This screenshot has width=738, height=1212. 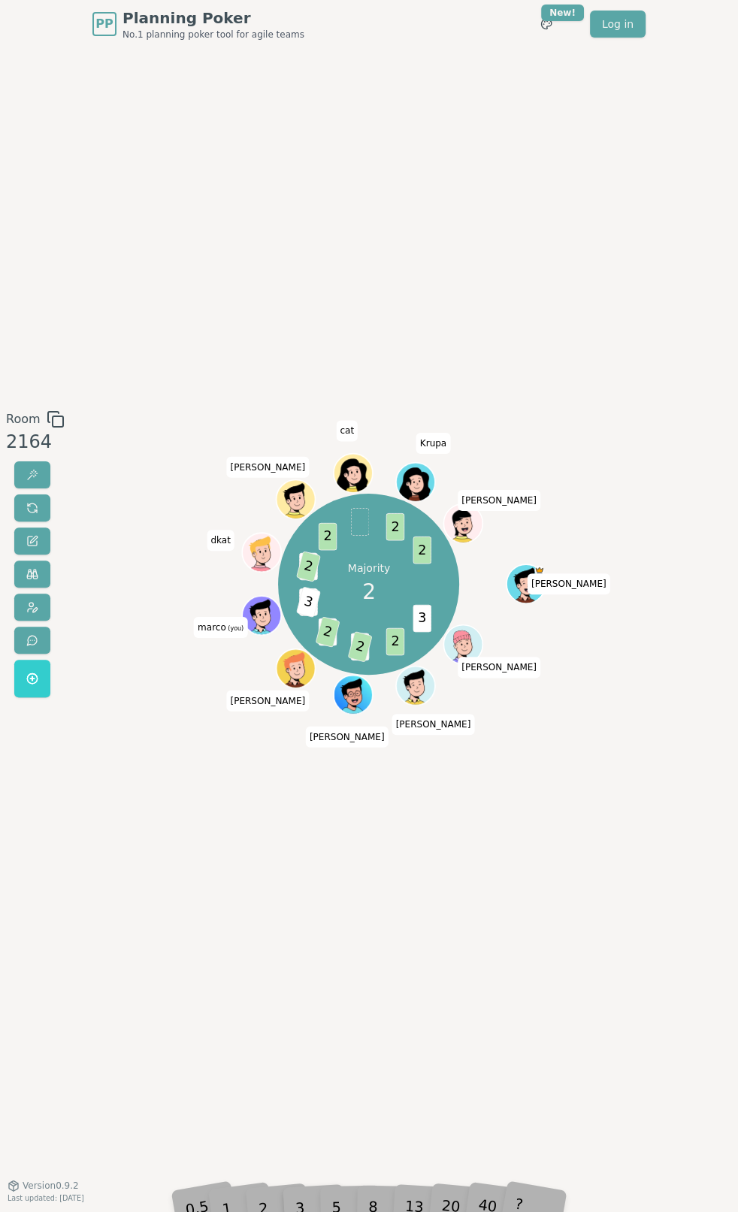 I want to click on div: New!, so click(x=562, y=13).